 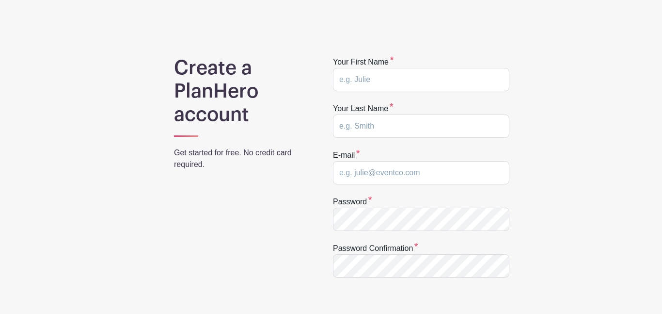 What do you see at coordinates (347, 155) in the screenshot?
I see `label: E-mail` at bounding box center [347, 155].